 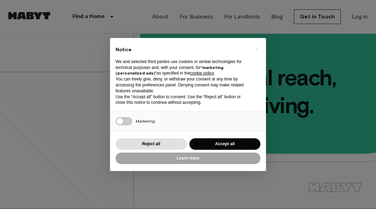 What do you see at coordinates (145, 121) in the screenshot?
I see `span: Marketing` at bounding box center [145, 121].